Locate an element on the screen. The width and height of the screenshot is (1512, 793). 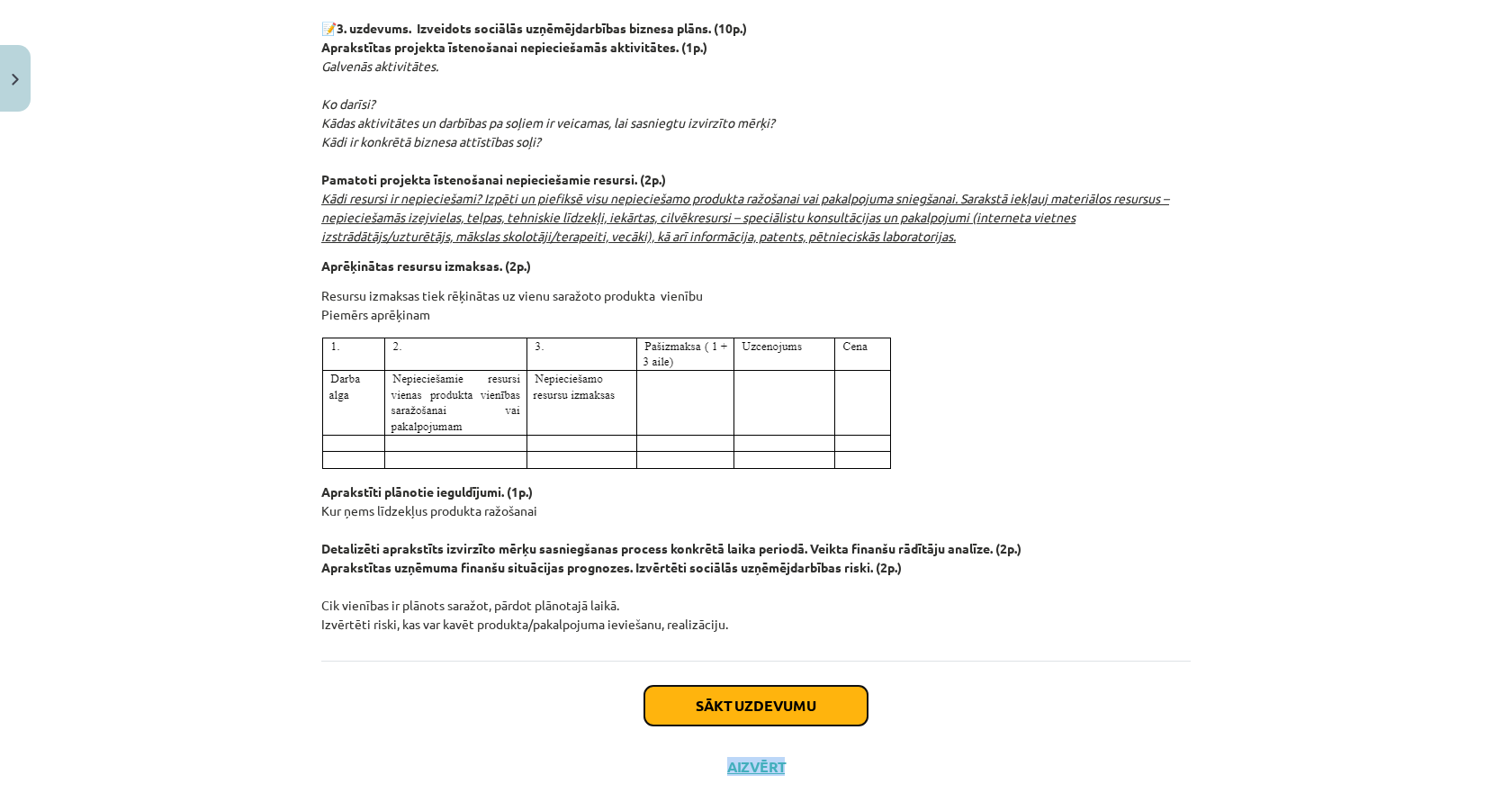
strong: Pamatoti projekta īstenošanai nepieciešamie resursi. (2p.) is located at coordinates (494, 179).